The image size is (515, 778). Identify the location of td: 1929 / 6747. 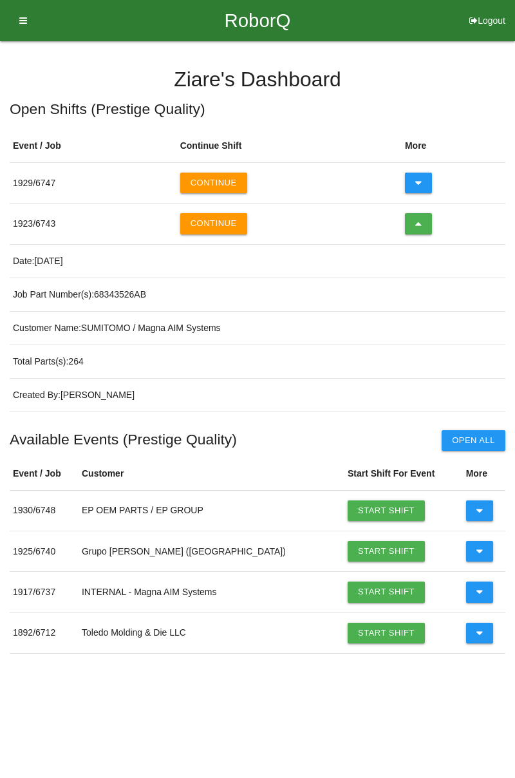
(93, 183).